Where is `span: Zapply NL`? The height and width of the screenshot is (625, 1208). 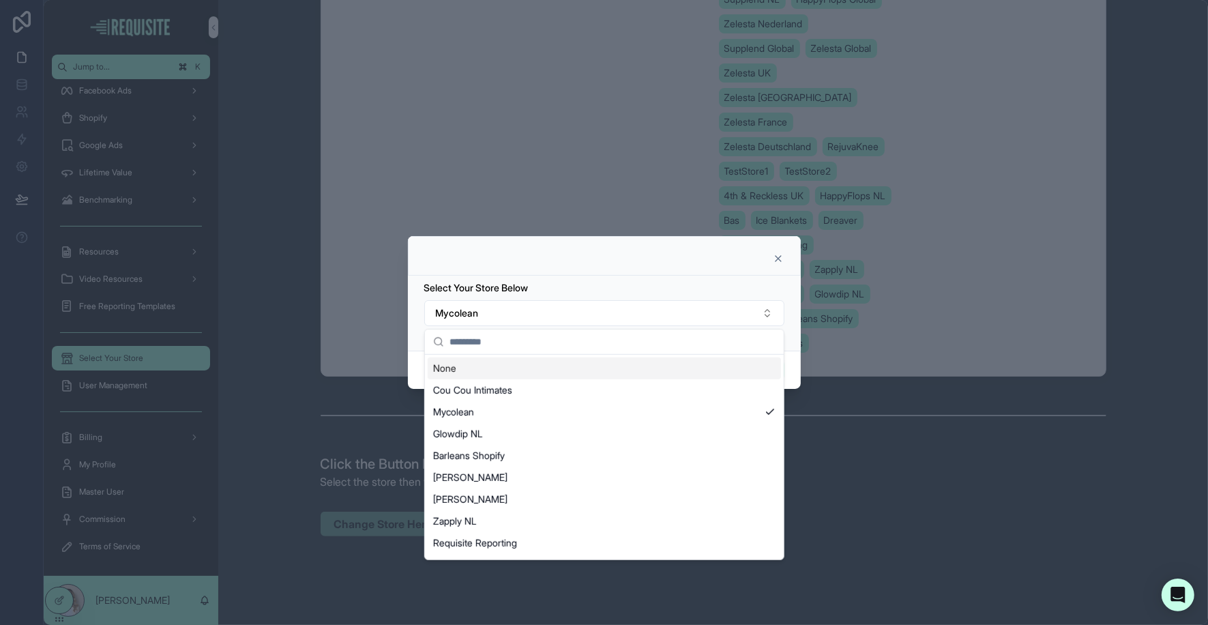 span: Zapply NL is located at coordinates (455, 521).